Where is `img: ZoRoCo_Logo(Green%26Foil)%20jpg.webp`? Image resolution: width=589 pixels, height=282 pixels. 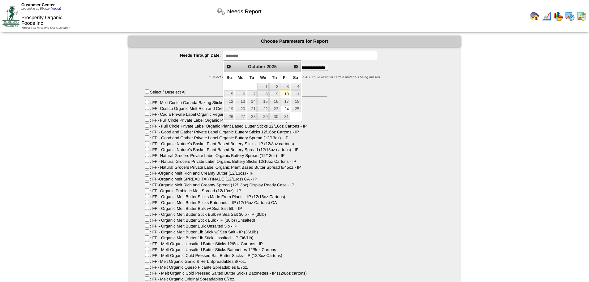 img: ZoRoCo_Logo(Green%26Foil)%20jpg.webp is located at coordinates (11, 16).